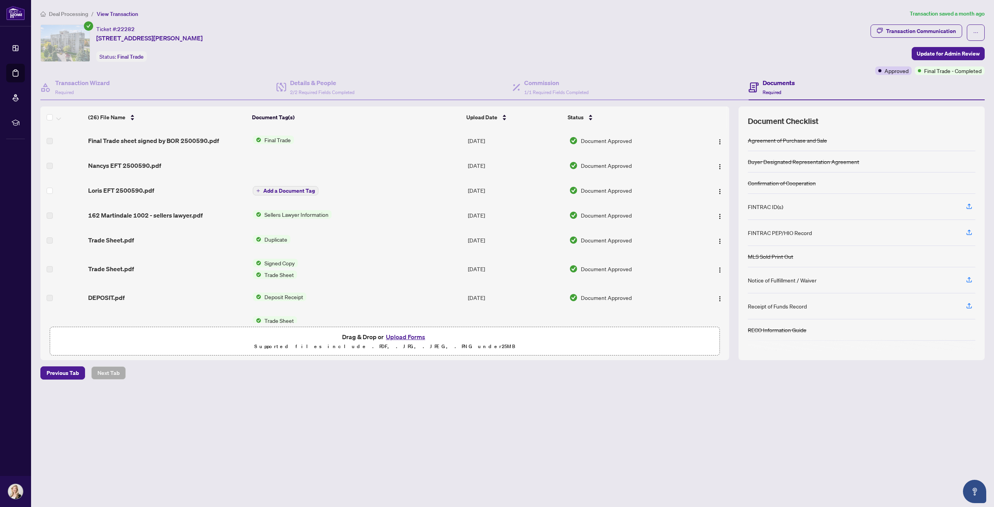  What do you see at coordinates (281, 326) in the screenshot?
I see `button: Status IconTrade Sheet` at bounding box center [281, 326].